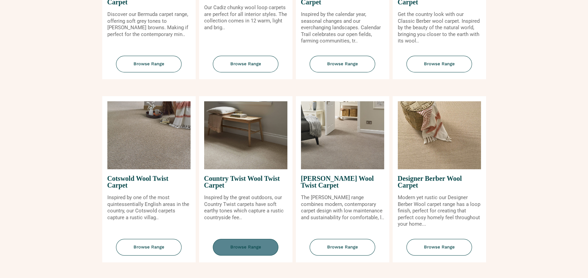 The width and height of the screenshot is (588, 278). Describe the element at coordinates (246, 182) in the screenshot. I see `span: Country Twist Wool Twist Carpet` at that location.